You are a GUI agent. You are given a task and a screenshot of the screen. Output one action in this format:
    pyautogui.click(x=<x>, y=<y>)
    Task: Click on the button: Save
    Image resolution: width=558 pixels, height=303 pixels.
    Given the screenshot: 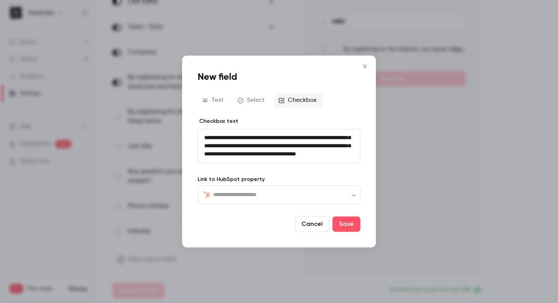 What is the action you would take?
    pyautogui.click(x=346, y=224)
    